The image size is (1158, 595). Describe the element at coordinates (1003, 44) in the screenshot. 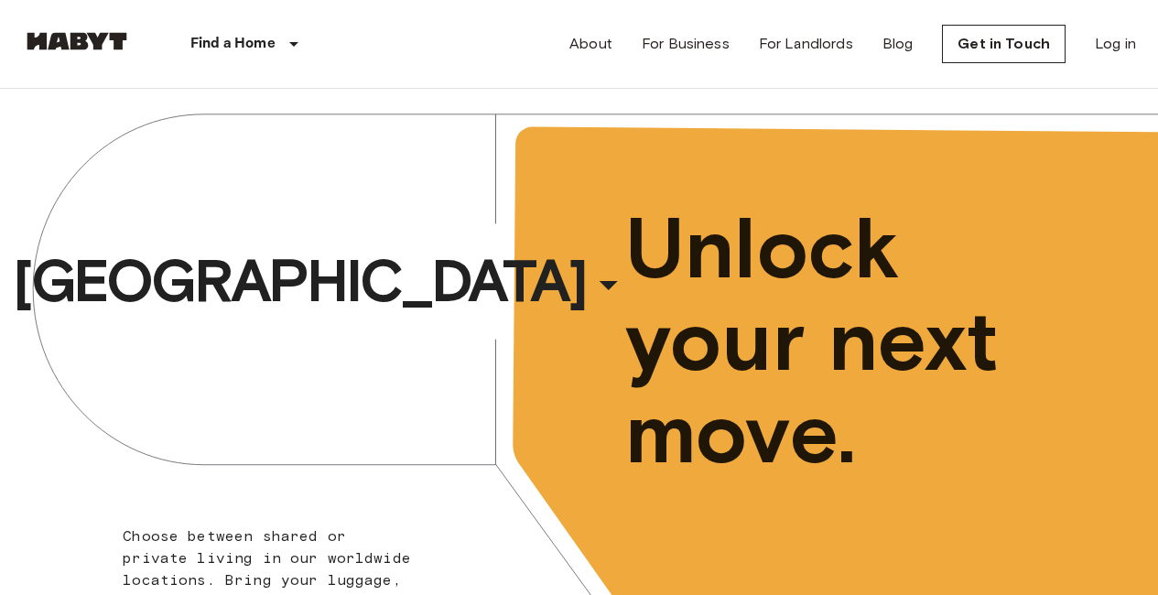

I see `a: Get in Touch` at that location.